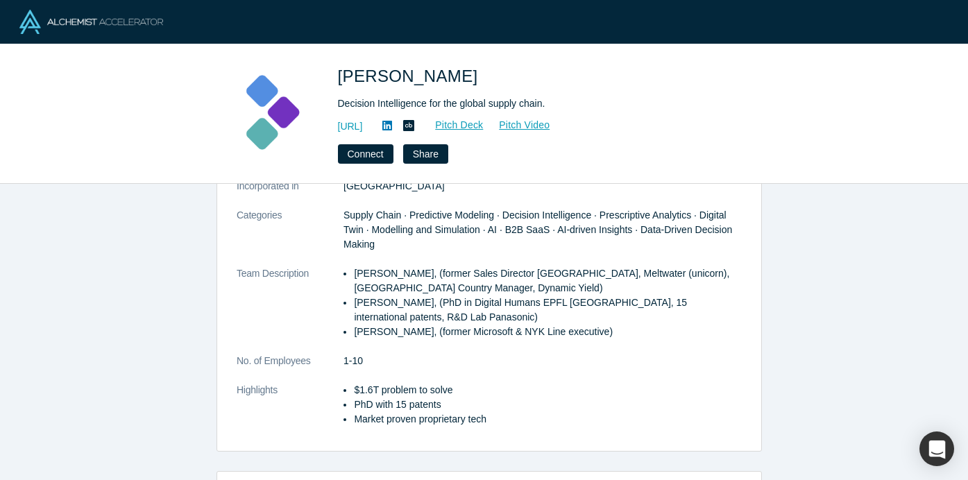  Describe the element at coordinates (425, 154) in the screenshot. I see `button: Share` at that location.